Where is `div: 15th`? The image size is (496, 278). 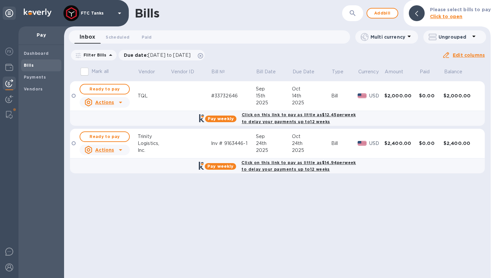 div: 15th is located at coordinates (274, 96).